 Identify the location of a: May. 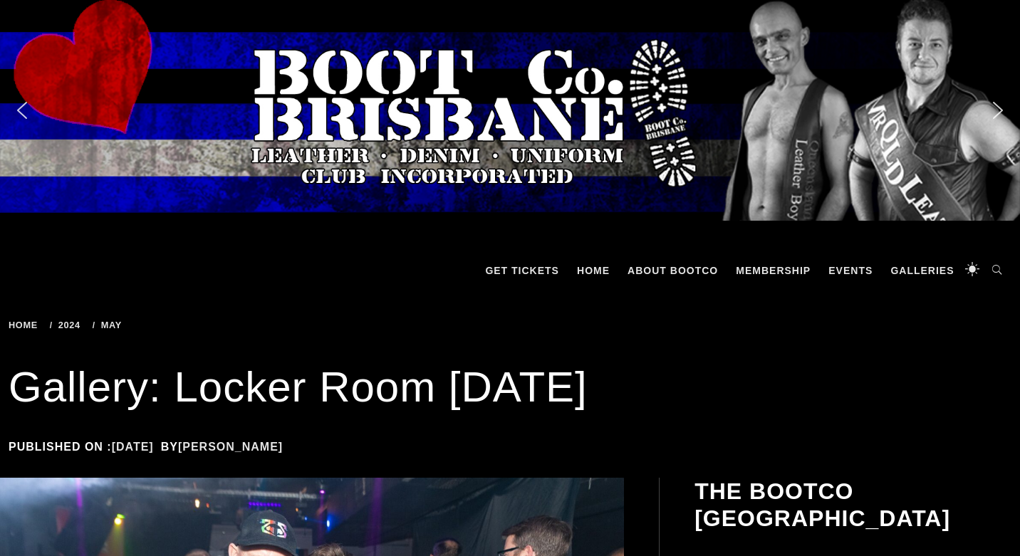
(110, 325).